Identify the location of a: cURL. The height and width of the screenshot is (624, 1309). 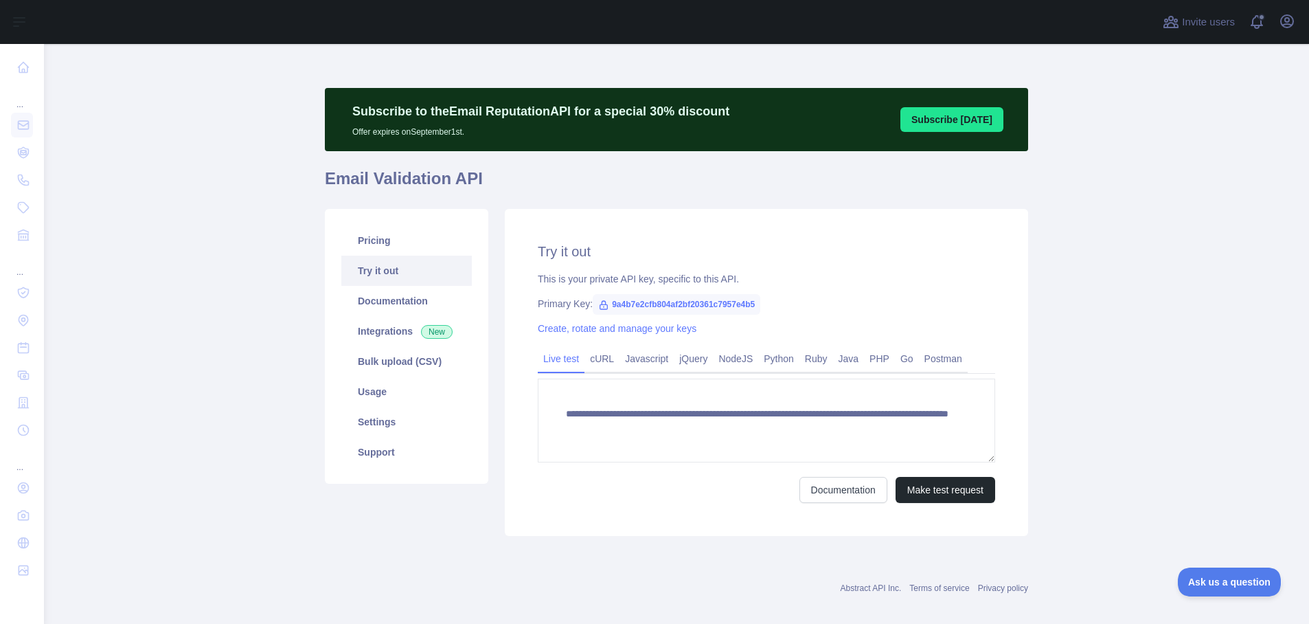
(602, 359).